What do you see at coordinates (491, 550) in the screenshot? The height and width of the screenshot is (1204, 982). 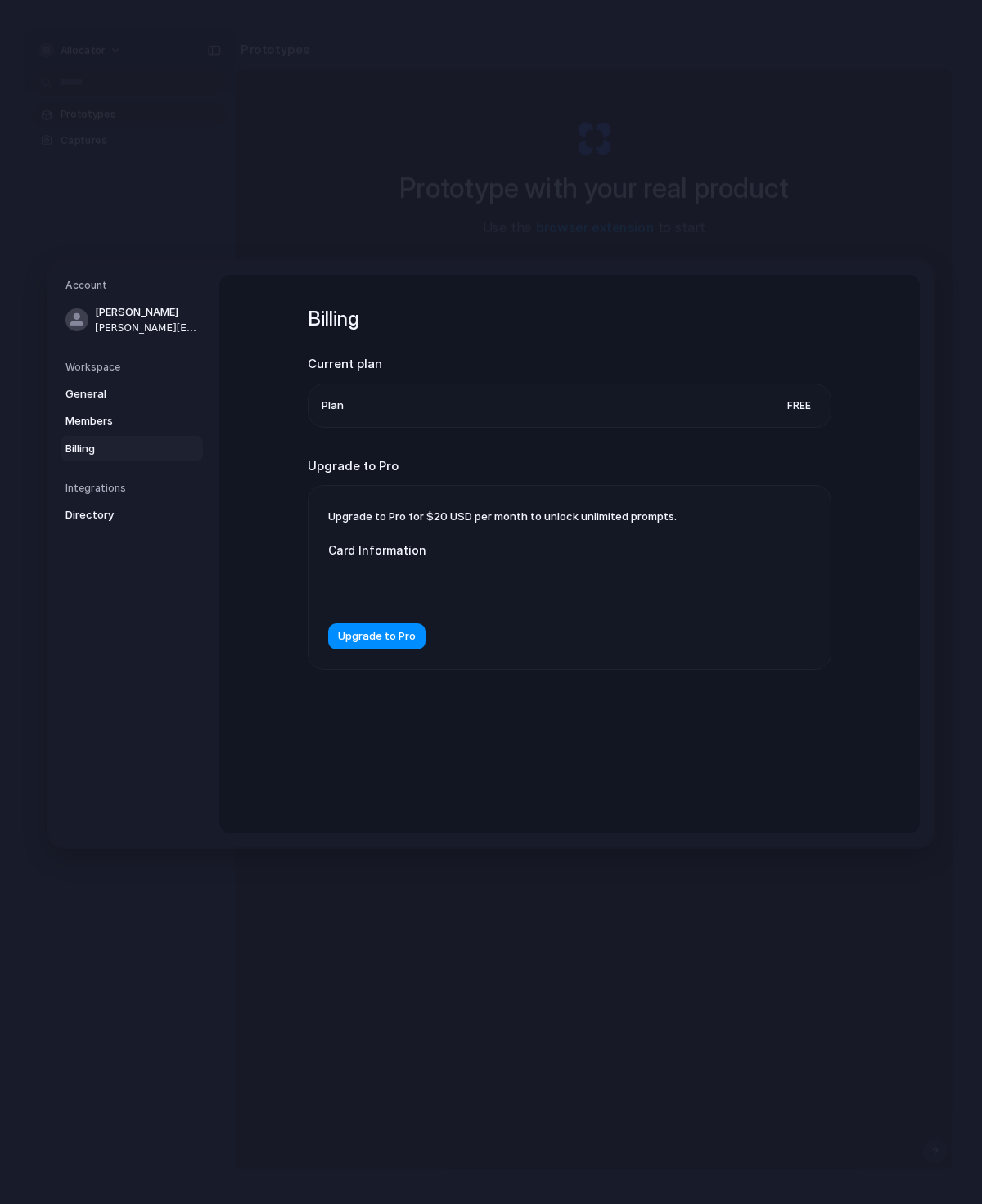 I see `label: Card Information` at bounding box center [491, 550].